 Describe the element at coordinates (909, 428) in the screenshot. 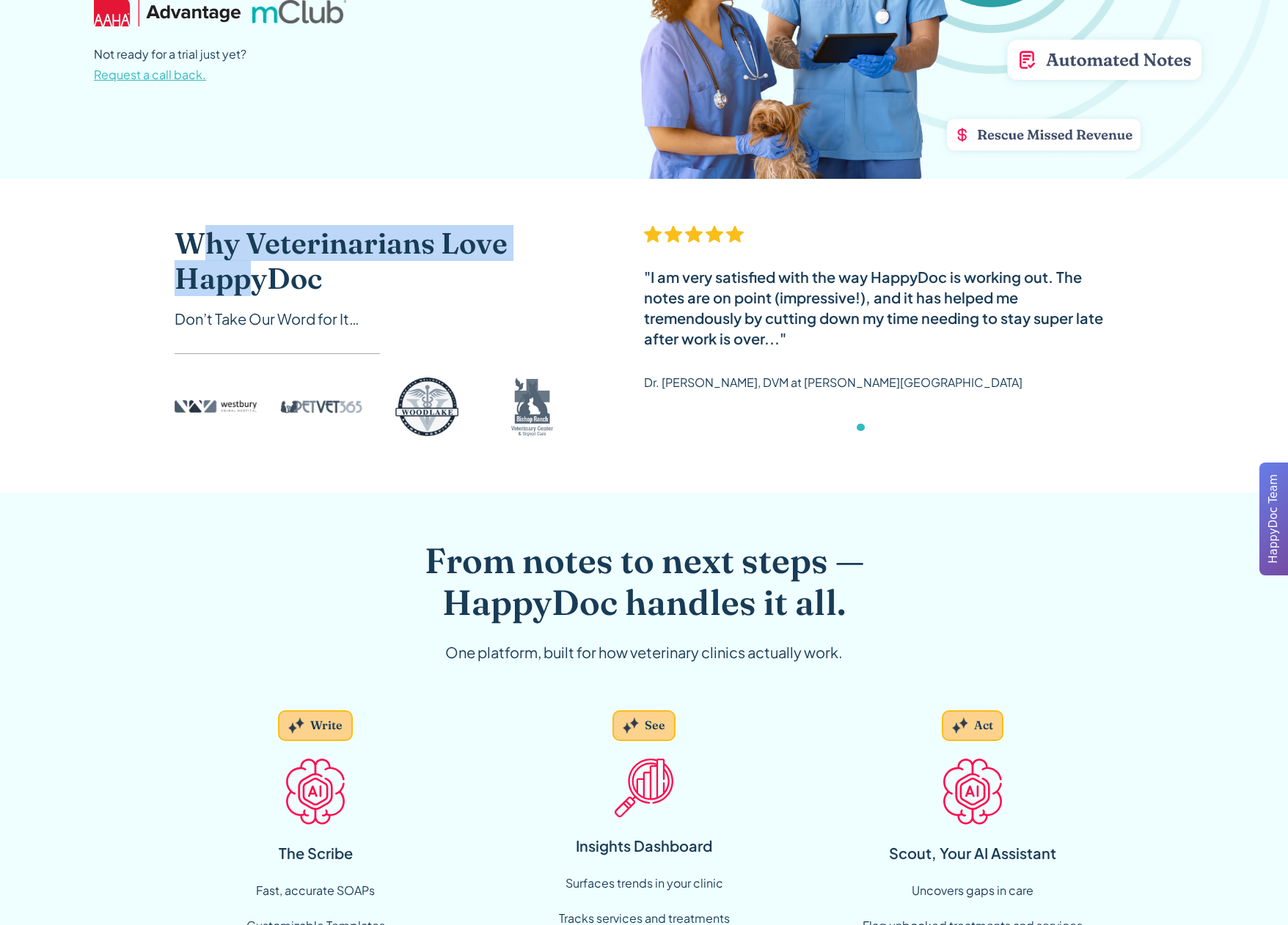

I see `div: Show slide 6 of 6` at that location.